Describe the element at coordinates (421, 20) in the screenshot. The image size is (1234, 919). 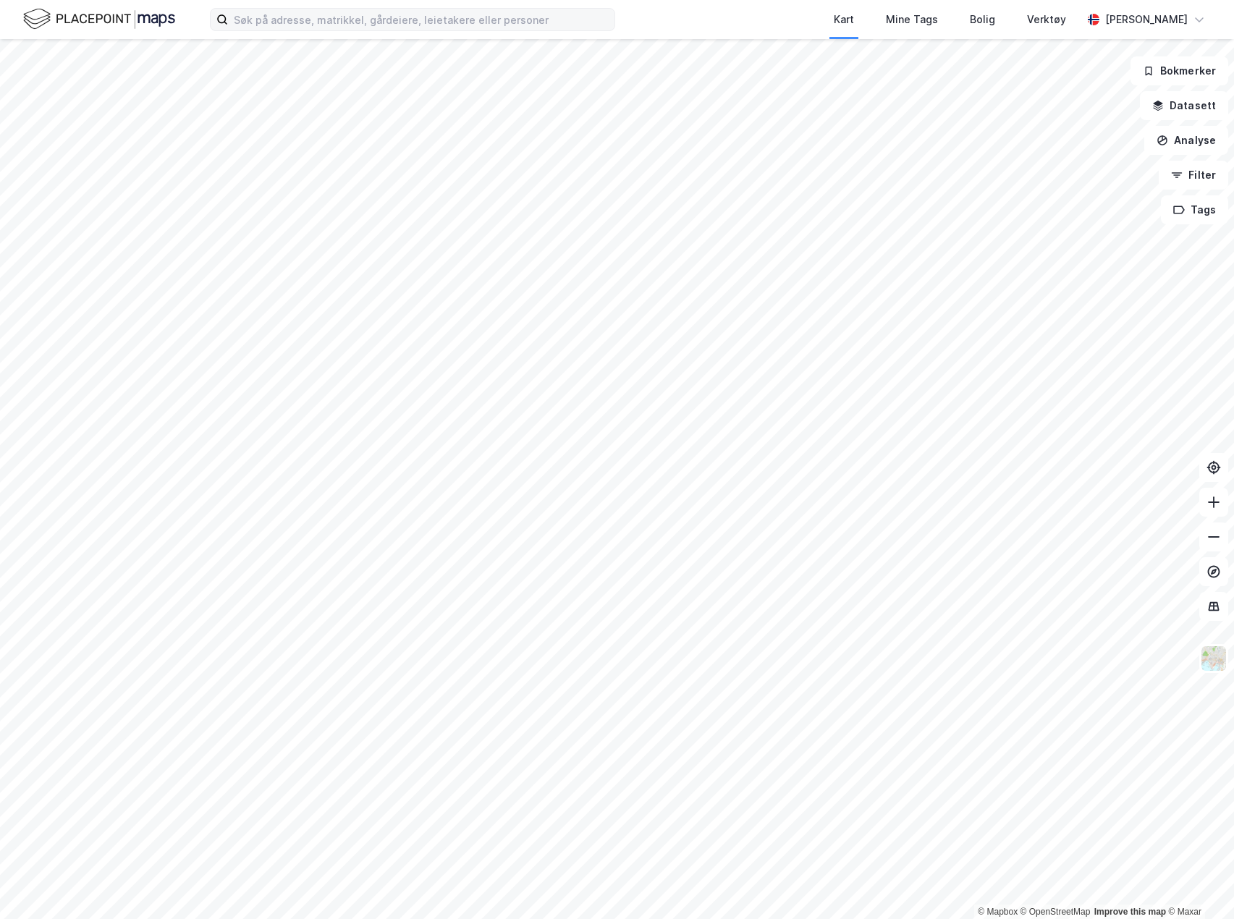
I see `input: Søk på adresse, matrikkel, gårdeiere, leietakere eller personer` at that location.